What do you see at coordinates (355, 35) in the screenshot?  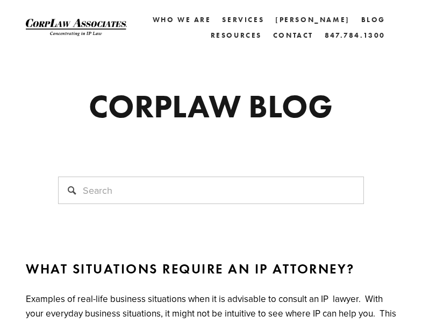 I see `a: 847.784.1300` at bounding box center [355, 35].